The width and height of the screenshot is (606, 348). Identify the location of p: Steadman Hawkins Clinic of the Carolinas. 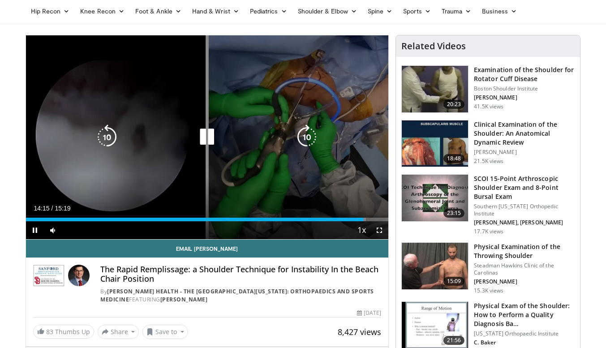
(524, 269).